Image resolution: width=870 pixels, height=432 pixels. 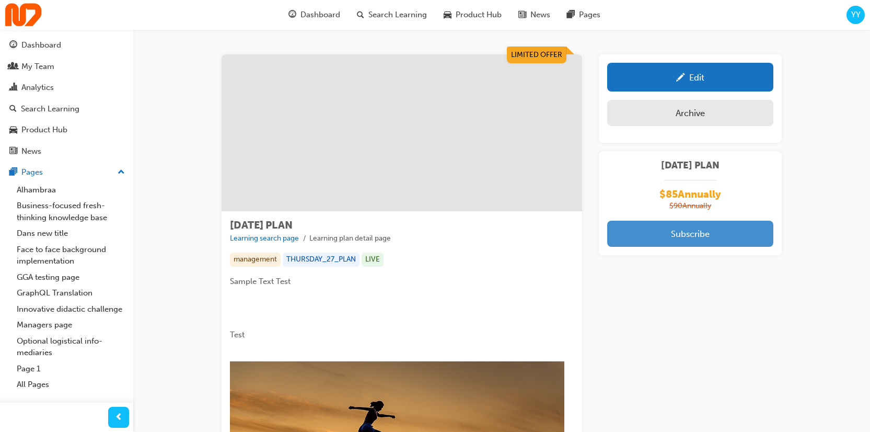 What do you see at coordinates (255, 259) in the screenshot?
I see `div: management` at bounding box center [255, 259].